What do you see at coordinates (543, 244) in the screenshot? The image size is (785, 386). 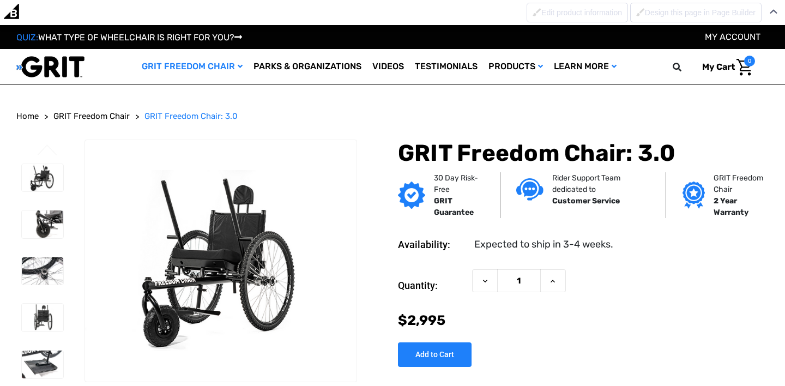 I see `dd: Expected to ship in 3-4 weeks.` at bounding box center [543, 244].